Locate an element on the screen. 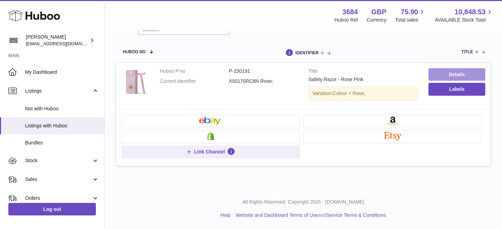  strong: 3684 is located at coordinates (350, 12).